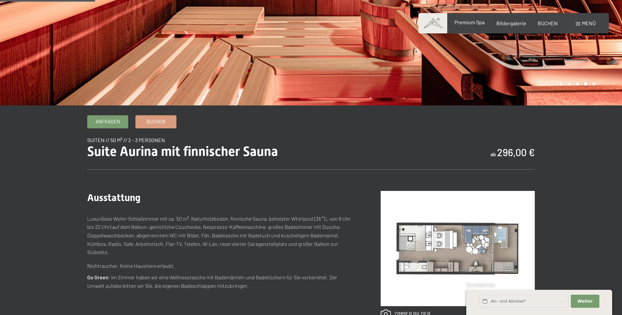 This screenshot has width=622, height=315. What do you see at coordinates (114, 198) in the screenshot?
I see `span: Ausstattung` at bounding box center [114, 198].